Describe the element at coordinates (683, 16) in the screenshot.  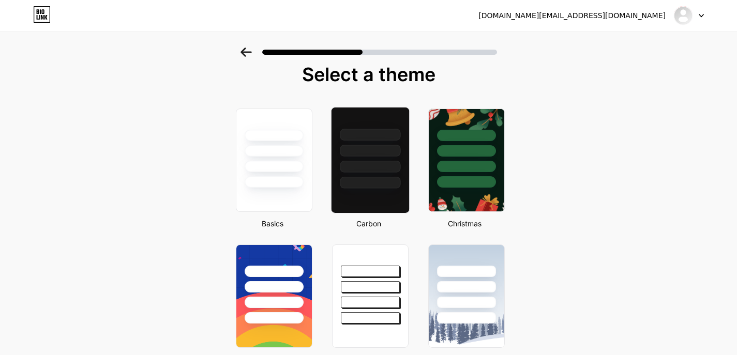
I see `img: unocyfit` at that location.